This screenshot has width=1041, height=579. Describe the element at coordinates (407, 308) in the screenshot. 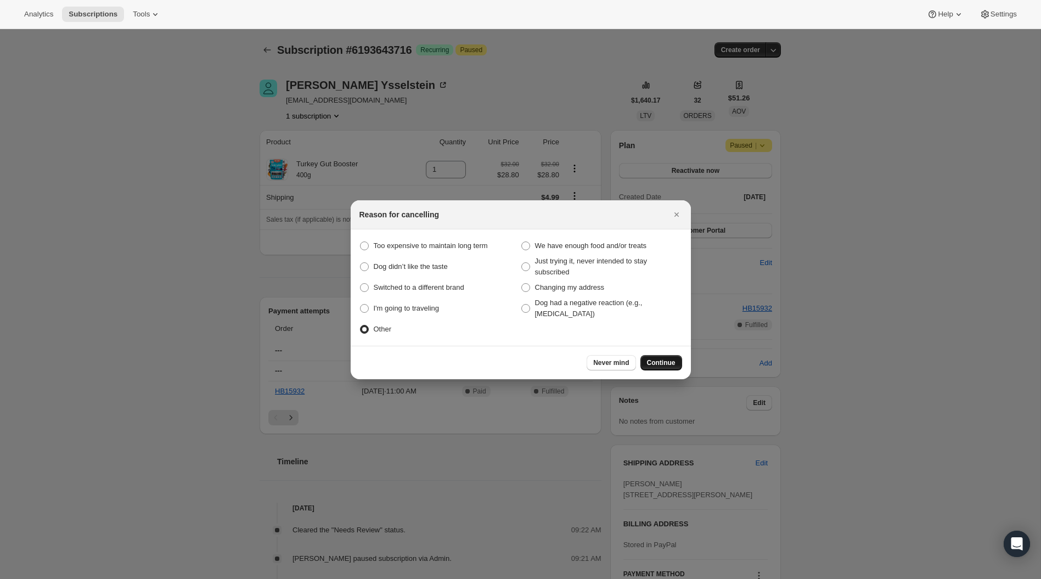

I see `span: I'm going to traveling` at that location.